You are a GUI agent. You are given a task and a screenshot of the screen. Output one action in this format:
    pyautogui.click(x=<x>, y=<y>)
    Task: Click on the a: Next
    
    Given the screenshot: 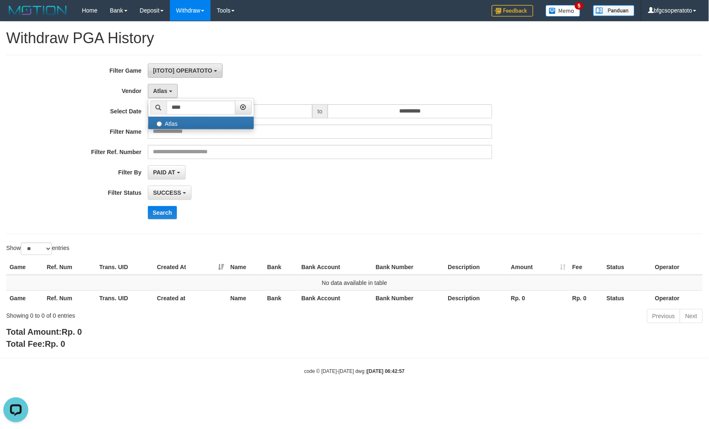 What is the action you would take?
    pyautogui.click(x=691, y=316)
    